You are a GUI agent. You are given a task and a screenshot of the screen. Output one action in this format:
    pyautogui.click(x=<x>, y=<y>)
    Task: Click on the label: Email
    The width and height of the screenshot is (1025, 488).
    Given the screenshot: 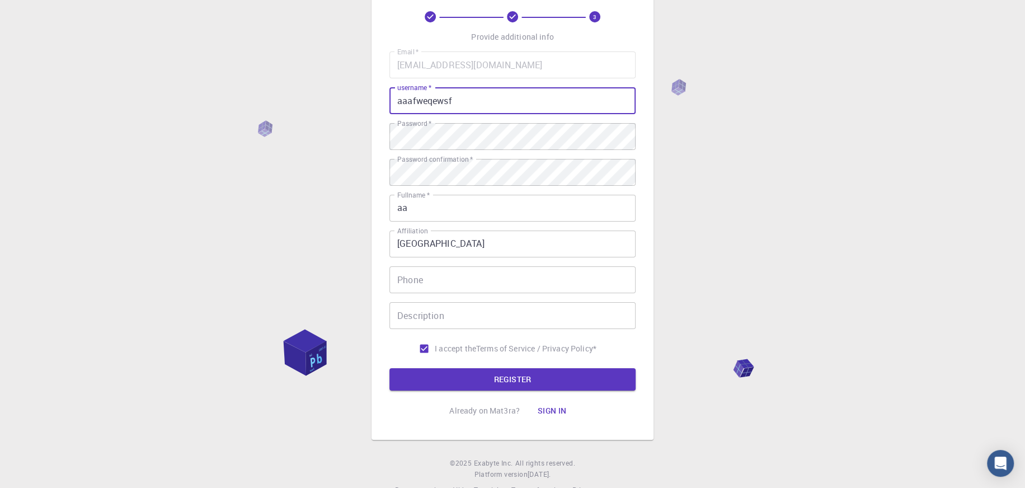 What is the action you would take?
    pyautogui.click(x=408, y=51)
    